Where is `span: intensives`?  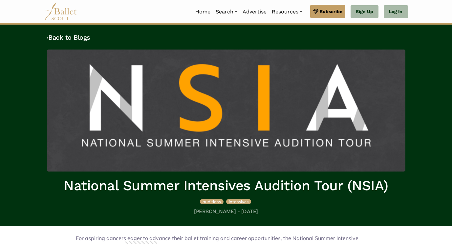
span: intensives is located at coordinates (238, 202).